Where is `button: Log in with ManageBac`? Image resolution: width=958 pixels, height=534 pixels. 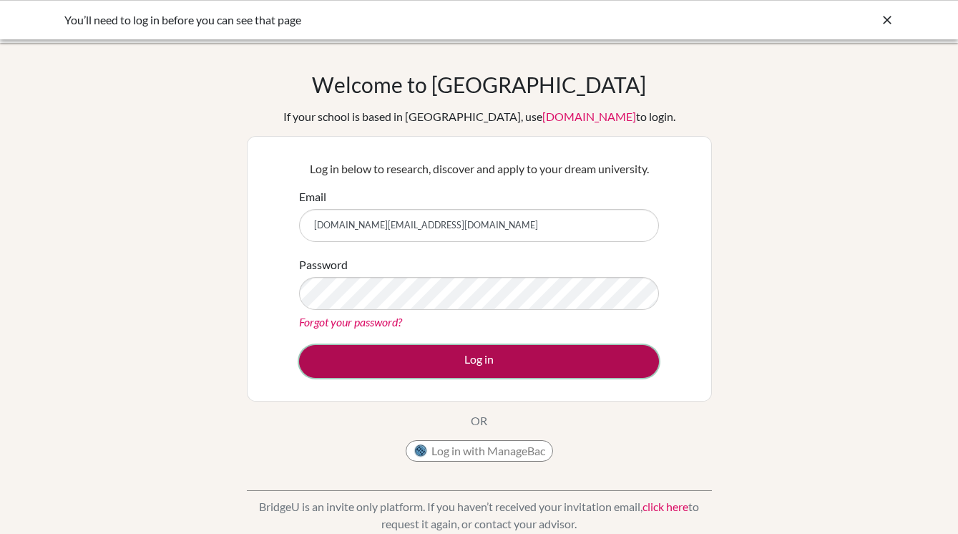
button: Log in with ManageBac is located at coordinates (480, 451).